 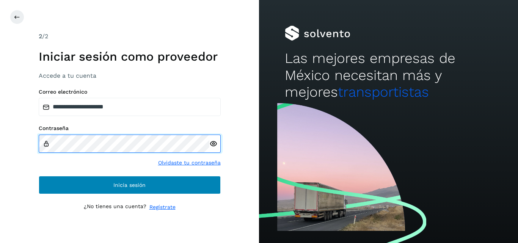 What do you see at coordinates (383, 92) in the screenshot?
I see `span: transportistas` at bounding box center [383, 92].